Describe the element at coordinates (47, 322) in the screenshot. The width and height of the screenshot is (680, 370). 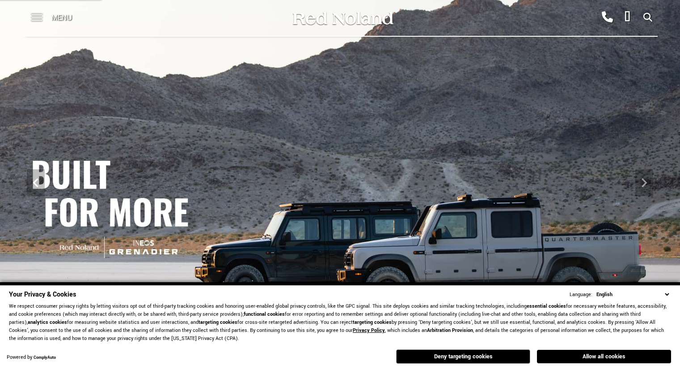
I see `strong: analytics cookies` at that location.